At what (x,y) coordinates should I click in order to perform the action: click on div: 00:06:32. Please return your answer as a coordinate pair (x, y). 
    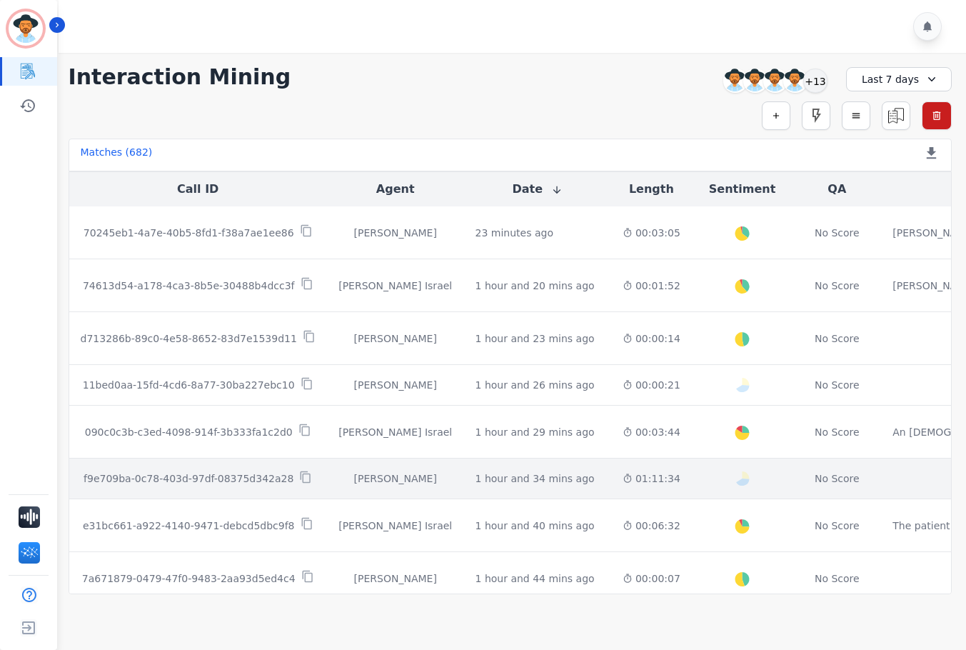
    Looking at the image, I should click on (651, 525).